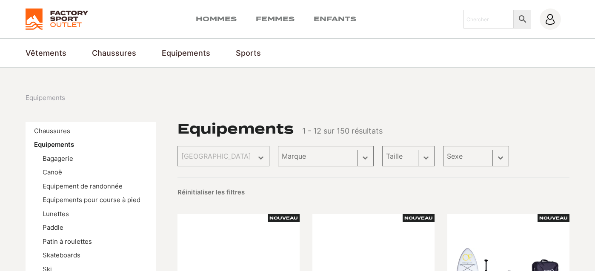 This screenshot has width=595, height=271. Describe the element at coordinates (248, 53) in the screenshot. I see `a: Sports` at that location.